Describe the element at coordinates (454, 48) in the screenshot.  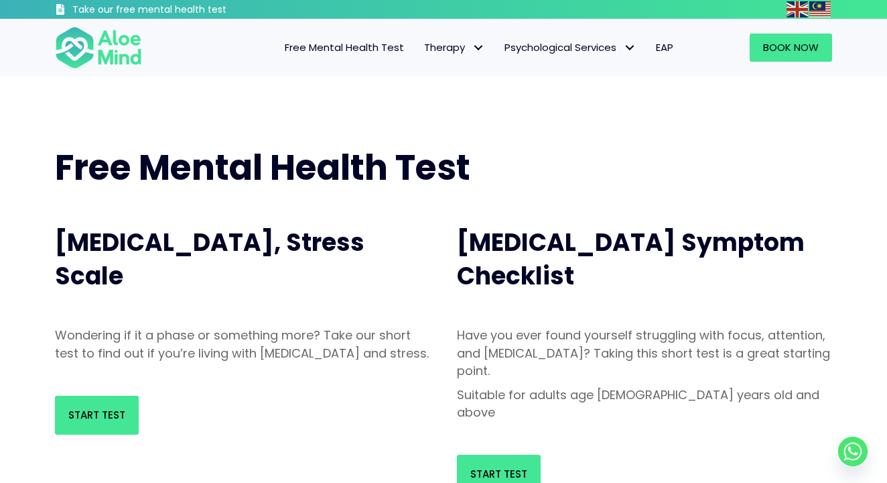
I see `a: TherapyTherapy: submenu` at that location.